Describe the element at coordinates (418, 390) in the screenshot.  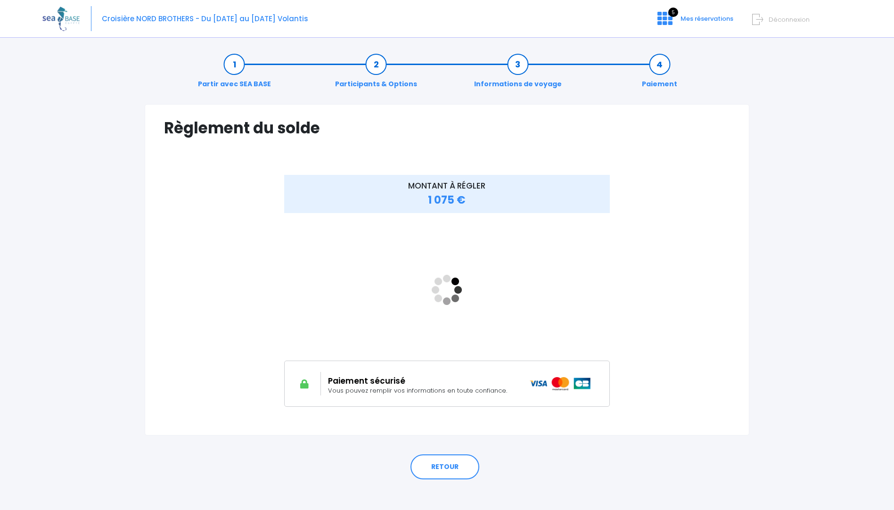
I see `span: Vous pouvez remplir vos informations en toute confiance.` at that location.